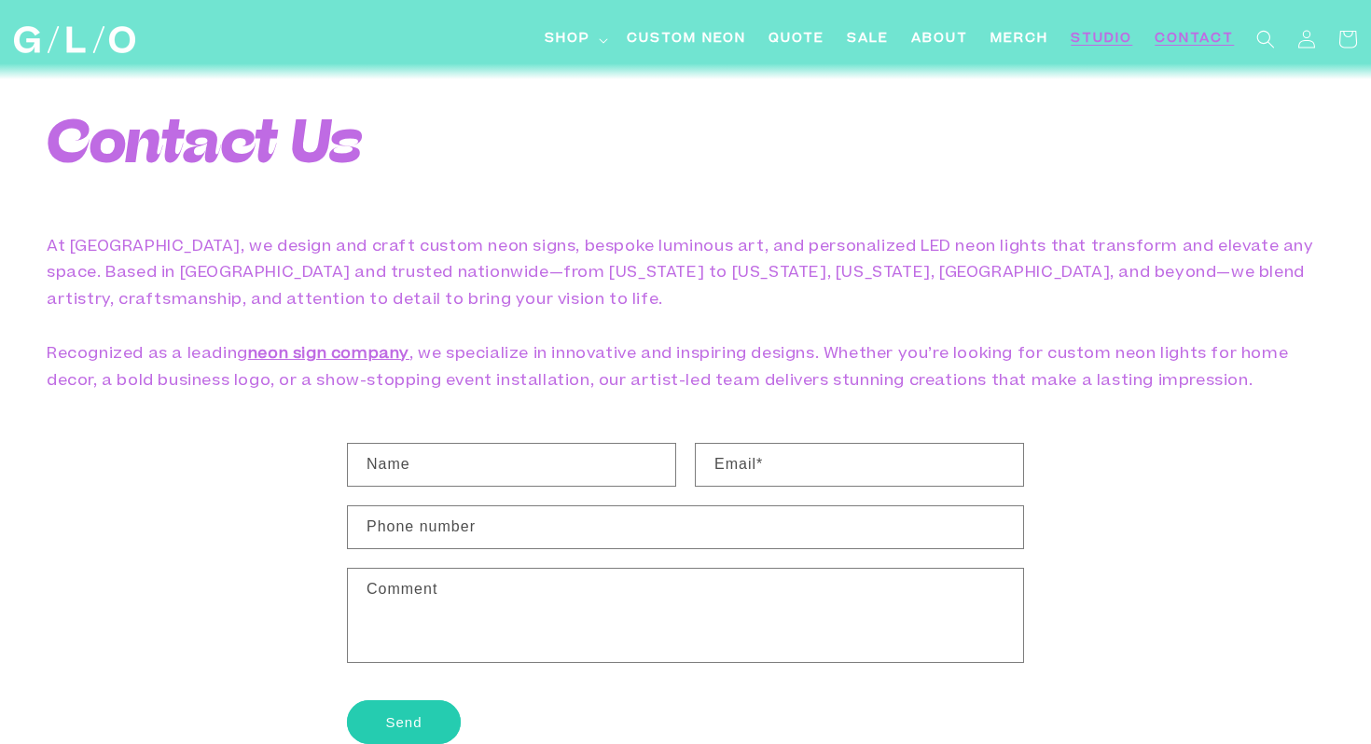  What do you see at coordinates (686, 39) in the screenshot?
I see `a: Custom Neon` at bounding box center [686, 39].